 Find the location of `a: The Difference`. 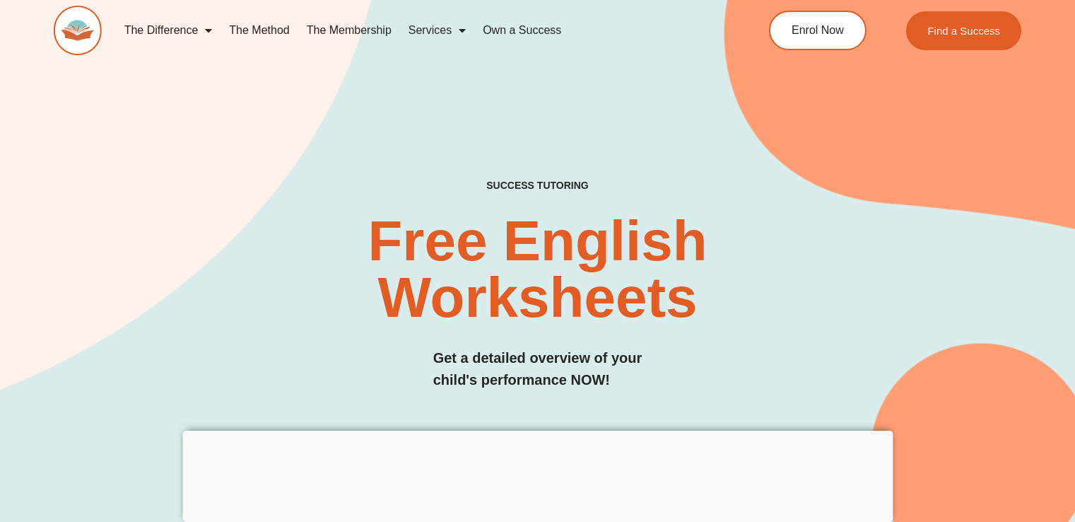

a: The Difference is located at coordinates (168, 30).